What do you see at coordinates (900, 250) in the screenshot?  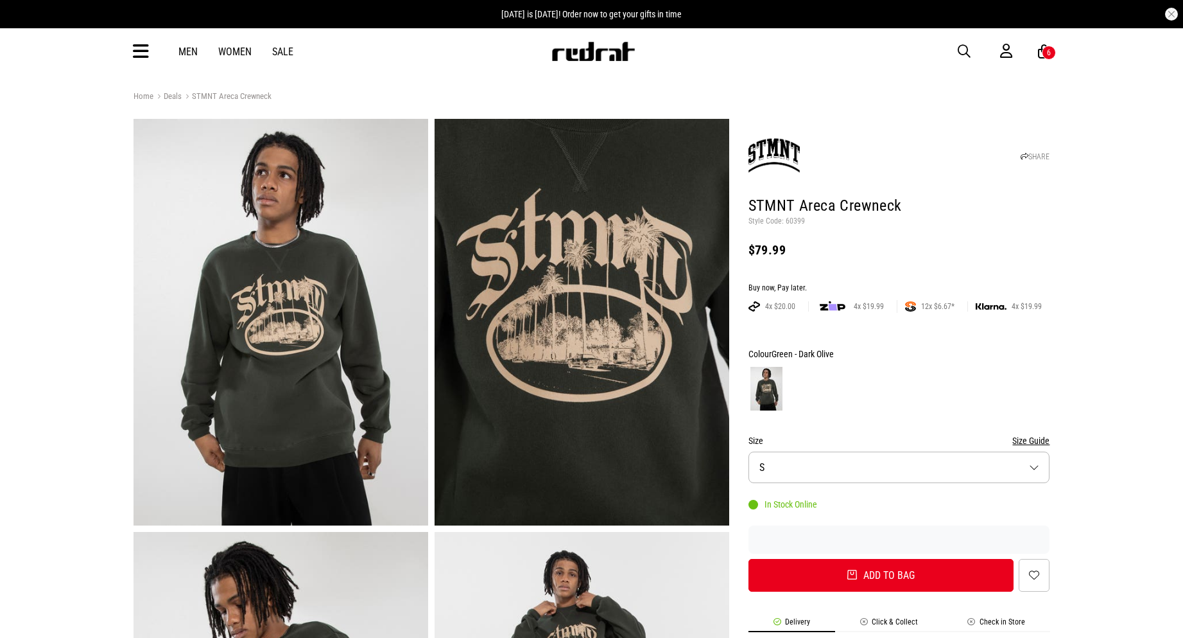 I see `div: $79.99` at bounding box center [900, 250].